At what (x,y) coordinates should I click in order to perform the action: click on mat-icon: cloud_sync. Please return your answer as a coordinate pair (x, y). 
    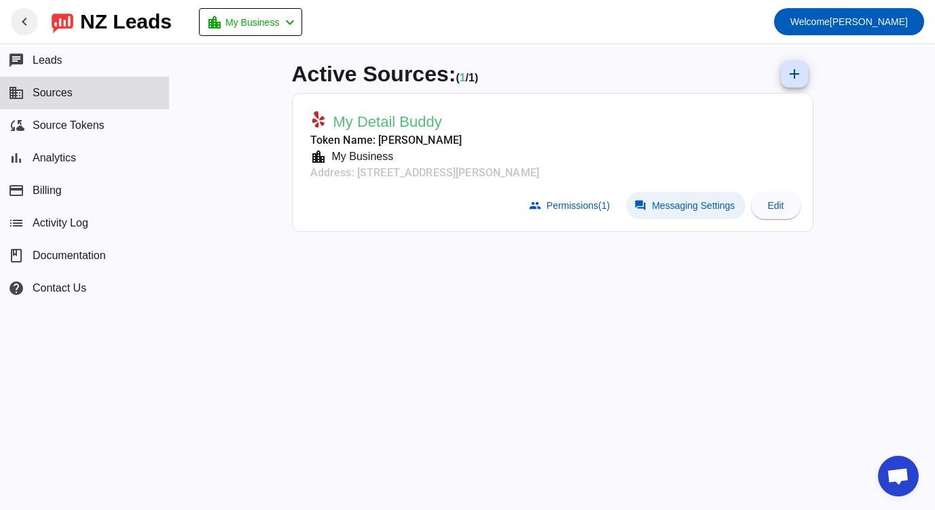
    Looking at the image, I should click on (16, 126).